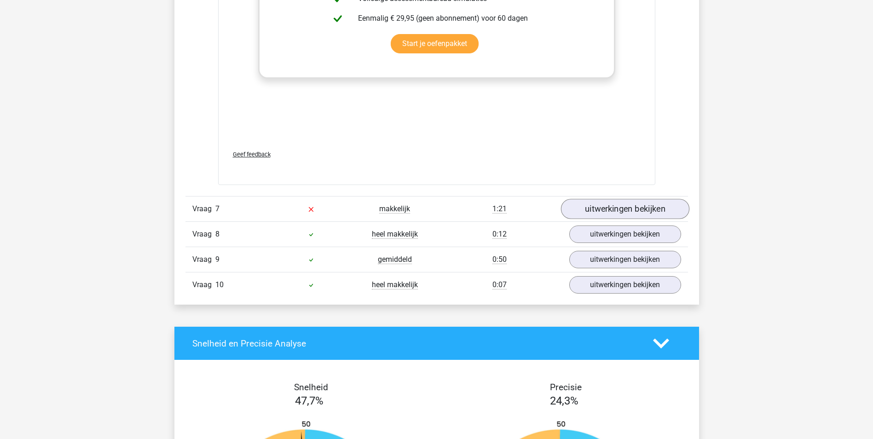 The width and height of the screenshot is (873, 439). What do you see at coordinates (395, 260) in the screenshot?
I see `span: gemiddeld` at bounding box center [395, 260].